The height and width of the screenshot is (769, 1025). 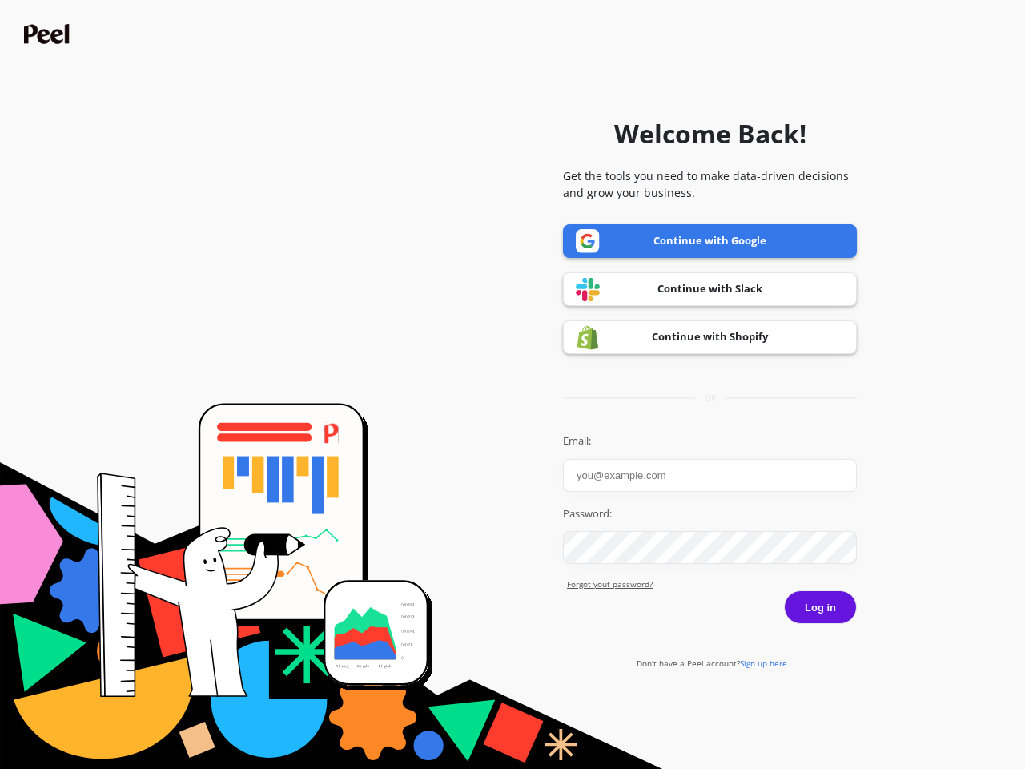 I want to click on p: Get the tools you need to make data-driven decisions and grow your business., so click(x=709, y=184).